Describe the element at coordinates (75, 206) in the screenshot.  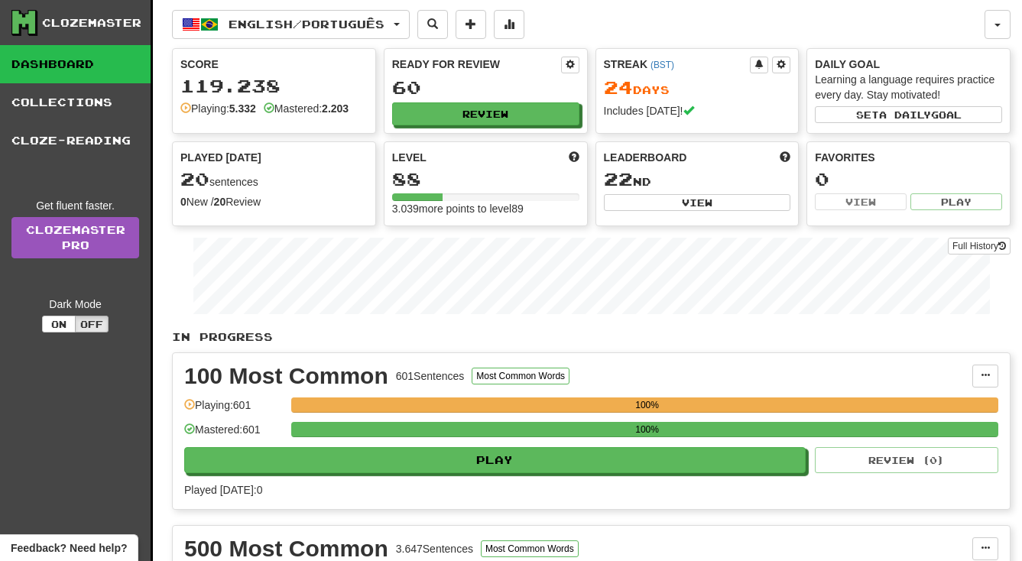
I see `div: Get fluent faster.` at that location.